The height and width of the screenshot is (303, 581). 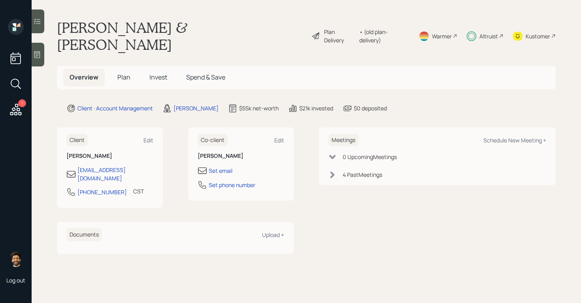 I want to click on div: $21k invested, so click(x=316, y=108).